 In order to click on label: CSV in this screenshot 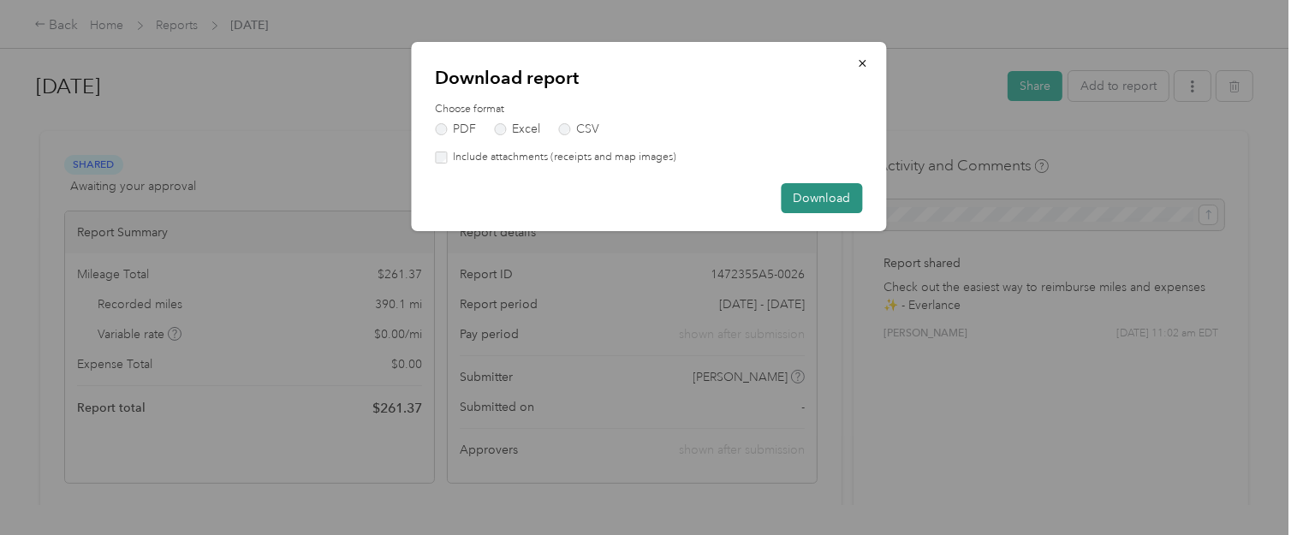, I will do `click(579, 129)`.